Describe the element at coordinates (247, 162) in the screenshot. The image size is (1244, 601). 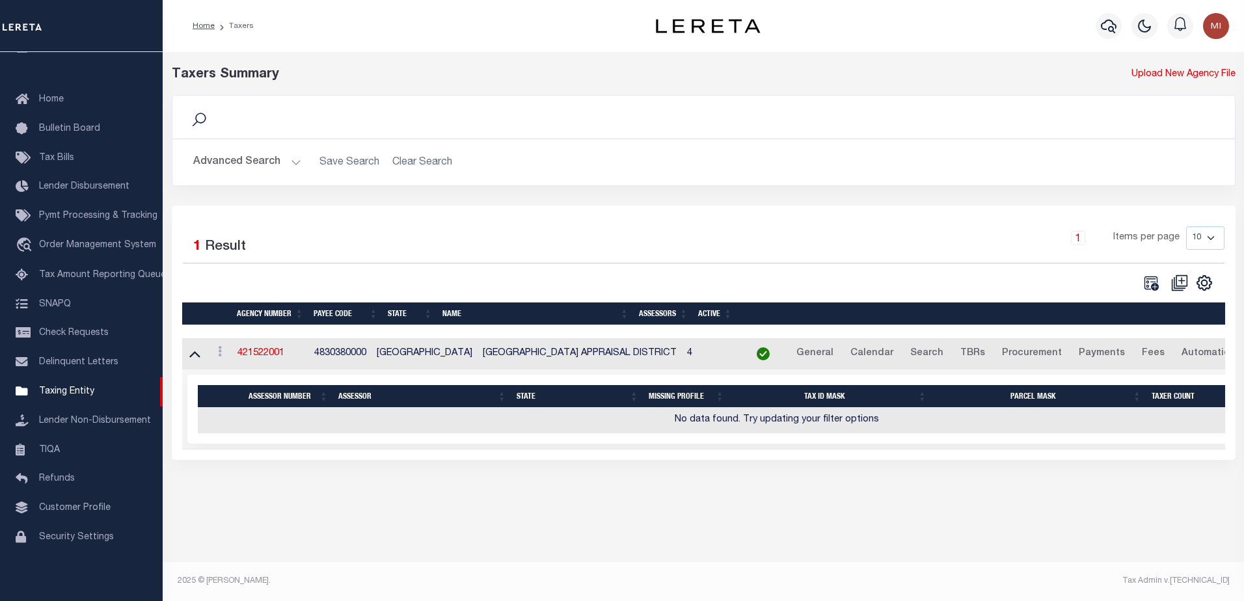
I see `button: Advanced Search` at that location.